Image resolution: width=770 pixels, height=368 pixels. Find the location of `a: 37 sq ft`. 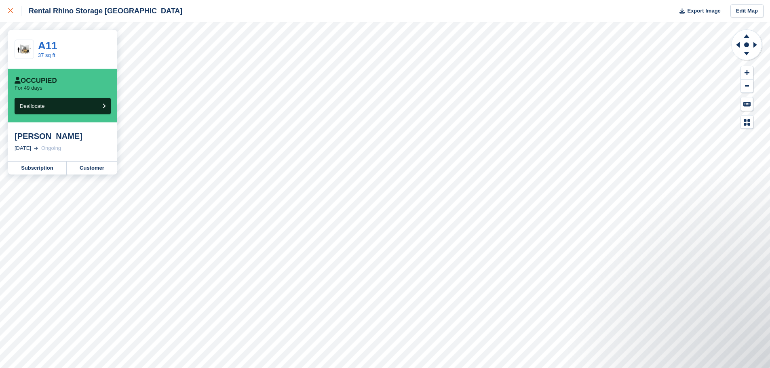

a: 37 sq ft is located at coordinates (46, 55).